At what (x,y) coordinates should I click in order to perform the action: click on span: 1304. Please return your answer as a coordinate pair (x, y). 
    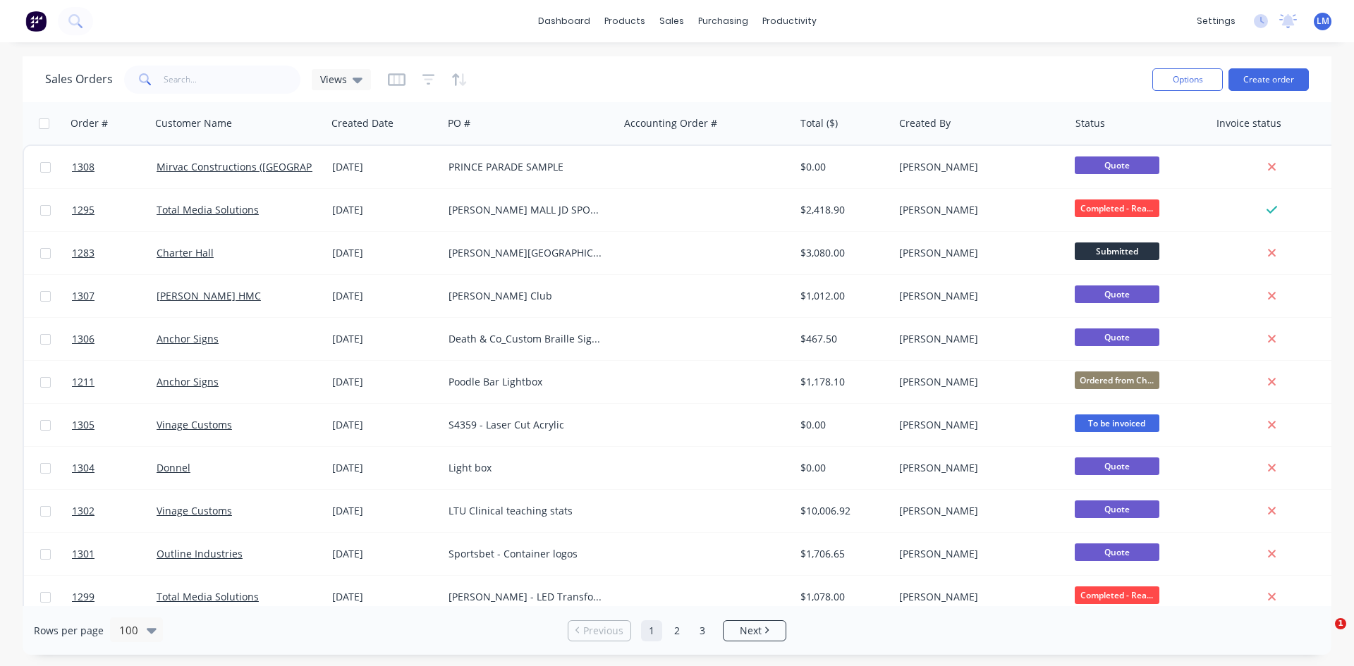
    Looking at the image, I should click on (83, 468).